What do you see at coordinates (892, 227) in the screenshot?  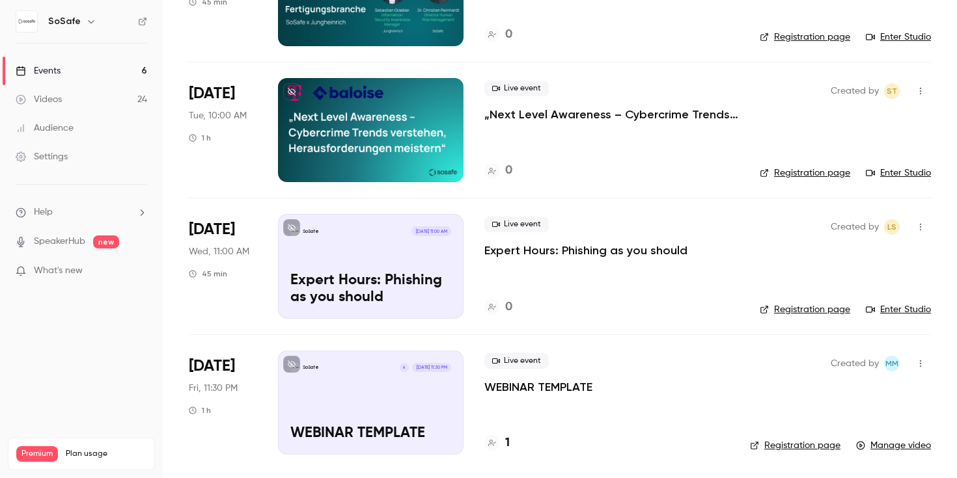 I see `span: Luise Schulz` at bounding box center [892, 227].